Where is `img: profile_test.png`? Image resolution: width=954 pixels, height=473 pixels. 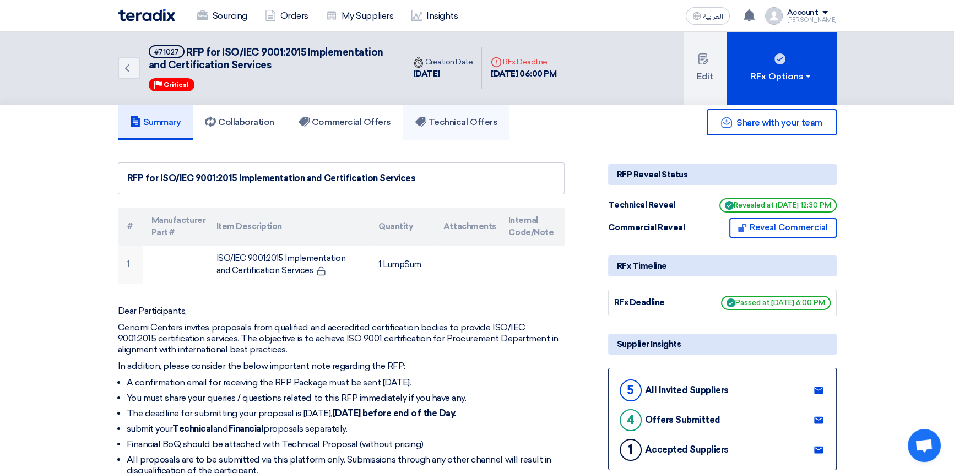 img: profile_test.png is located at coordinates (774, 16).